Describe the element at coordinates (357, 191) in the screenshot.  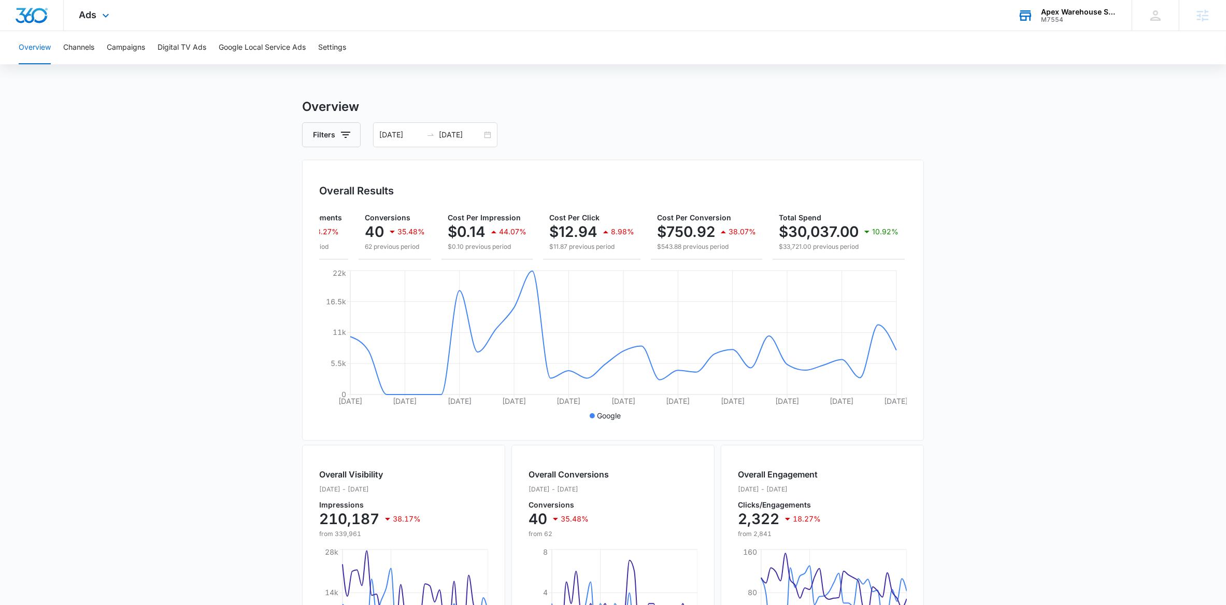
I see `h3: Overall Results` at that location.